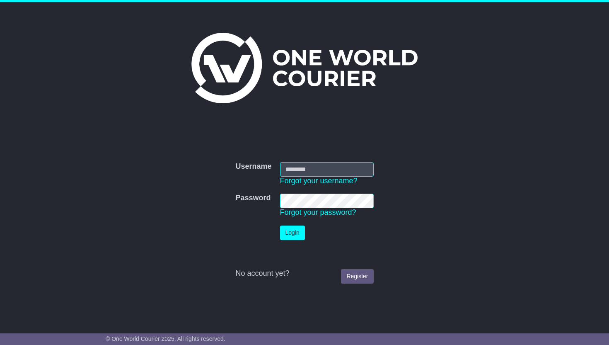 The image size is (609, 345). I want to click on a: Register, so click(357, 276).